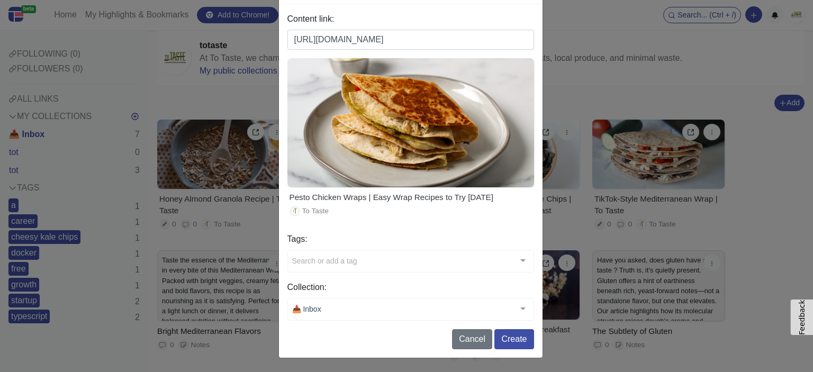 This screenshot has width=813, height=372. What do you see at coordinates (514, 339) in the screenshot?
I see `button: Create` at bounding box center [514, 339].